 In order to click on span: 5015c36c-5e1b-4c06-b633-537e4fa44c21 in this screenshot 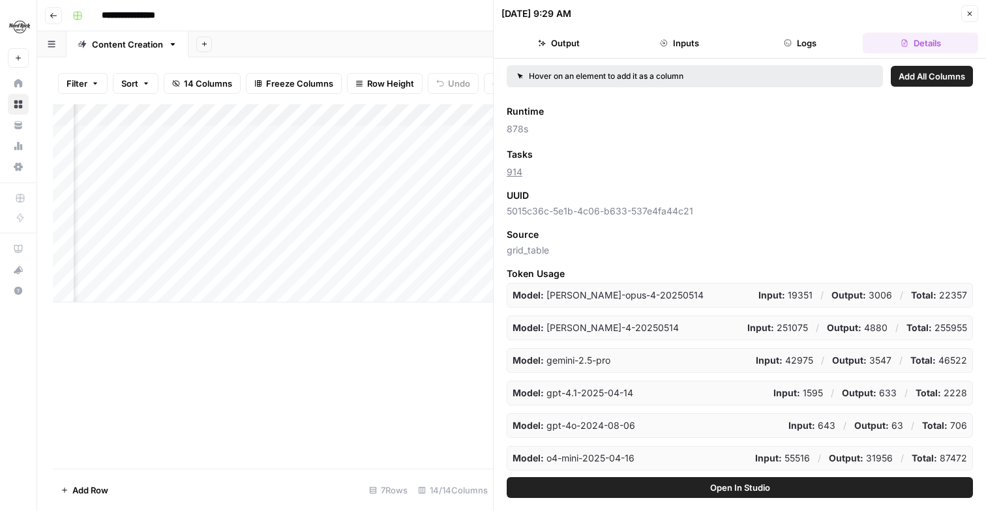, I will do `click(740, 211)`.